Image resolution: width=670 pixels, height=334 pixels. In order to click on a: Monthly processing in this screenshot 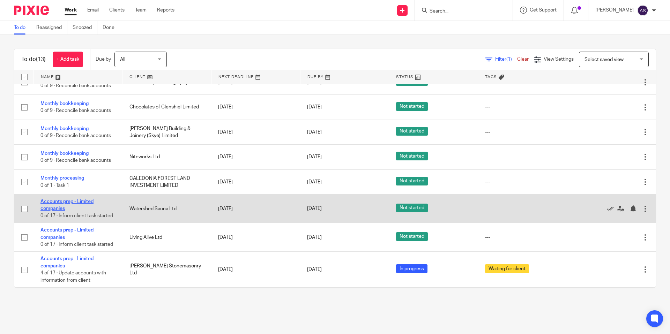, I will do `click(62, 178)`.